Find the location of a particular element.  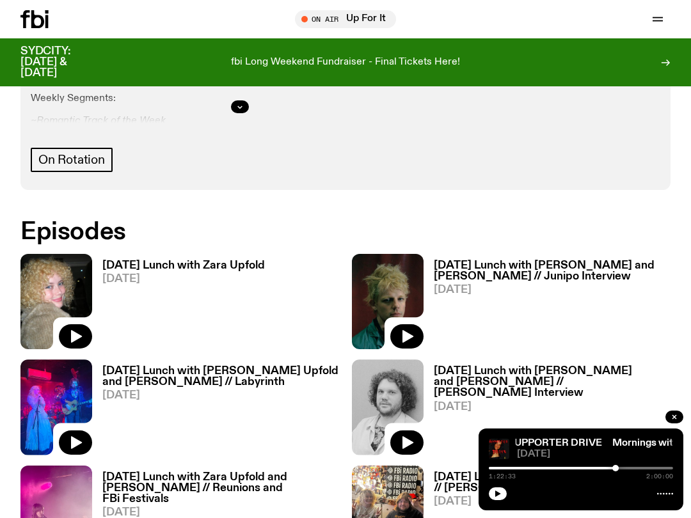

h2: Episodes is located at coordinates (235, 232).